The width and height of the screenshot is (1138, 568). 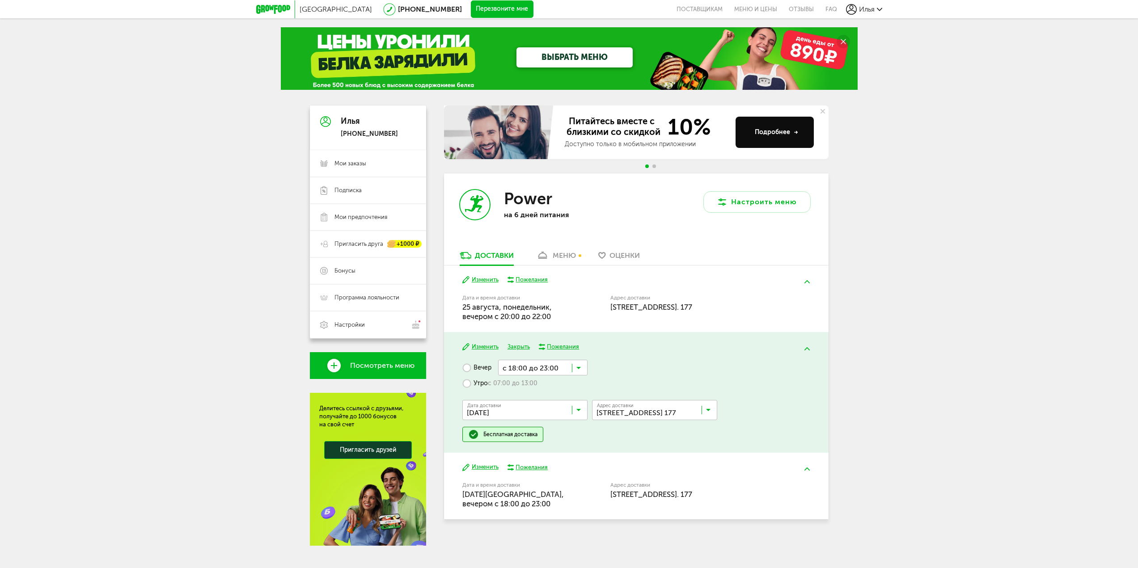 What do you see at coordinates (368, 298) in the screenshot?
I see `a: Программа лояльности` at bounding box center [368, 298].